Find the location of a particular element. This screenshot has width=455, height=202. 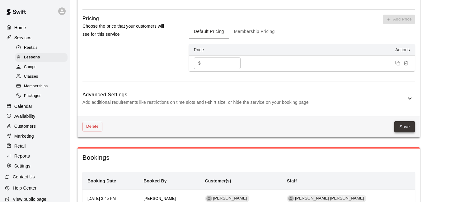

div: Calendar is located at coordinates (35, 106).